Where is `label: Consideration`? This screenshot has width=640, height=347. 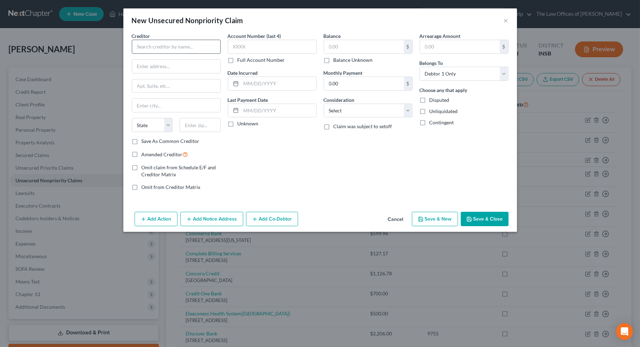 label: Consideration is located at coordinates (339, 100).